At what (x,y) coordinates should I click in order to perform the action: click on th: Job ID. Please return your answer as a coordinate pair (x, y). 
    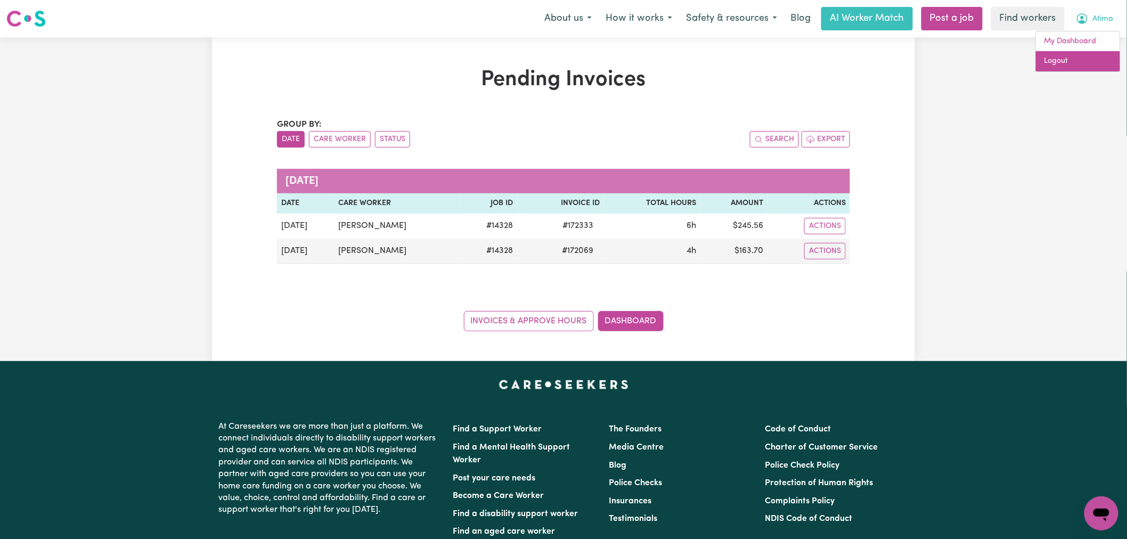
    Looking at the image, I should click on (489, 204).